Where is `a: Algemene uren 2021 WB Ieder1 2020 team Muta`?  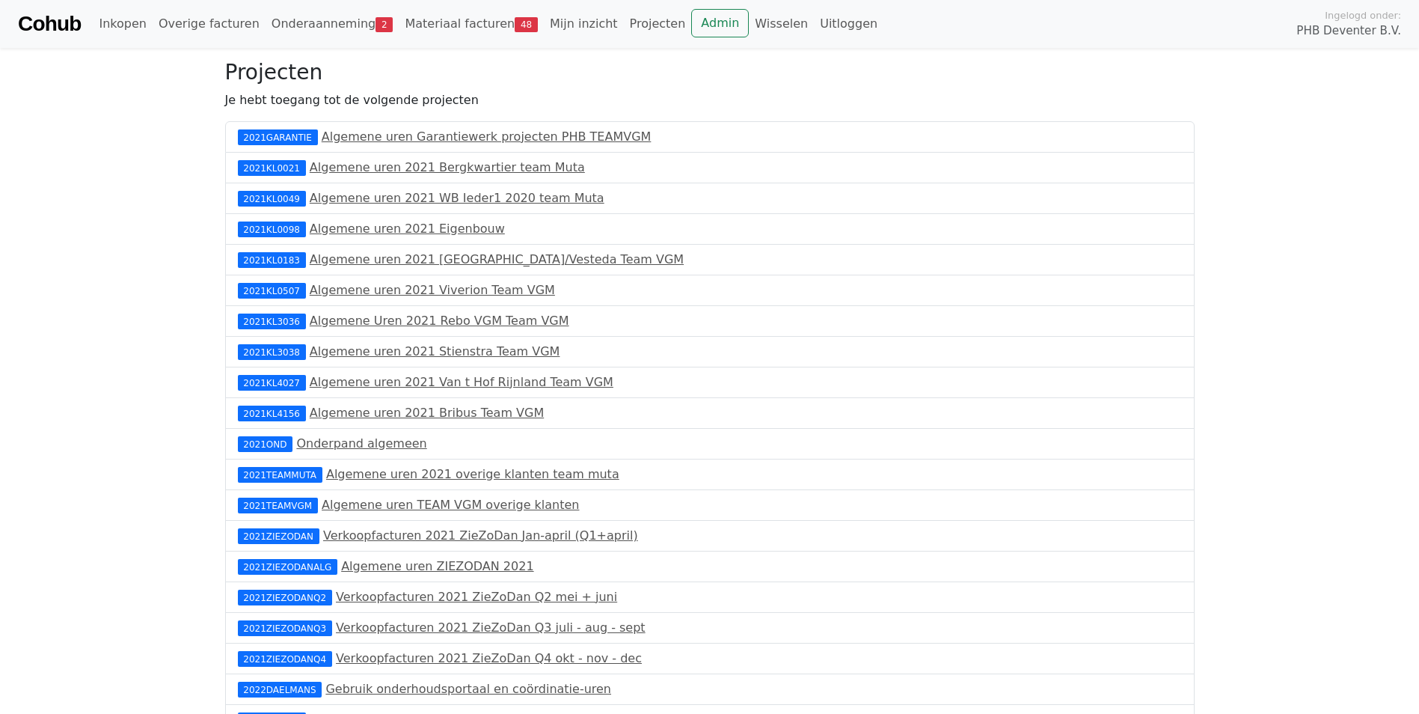 a: Algemene uren 2021 WB Ieder1 2020 team Muta is located at coordinates (457, 197).